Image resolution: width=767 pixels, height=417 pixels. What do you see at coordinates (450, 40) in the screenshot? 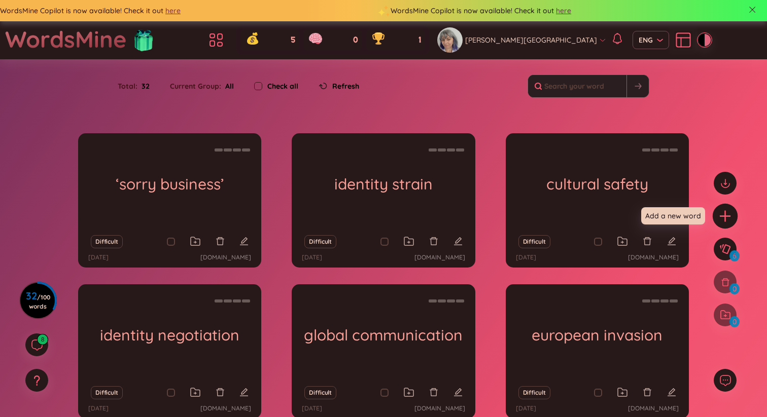
I see `img: avatar` at bounding box center [450, 40].